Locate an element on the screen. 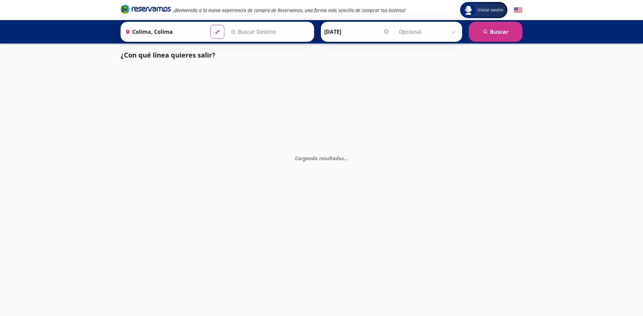 This screenshot has height=316, width=643. button: English is located at coordinates (518, 10).